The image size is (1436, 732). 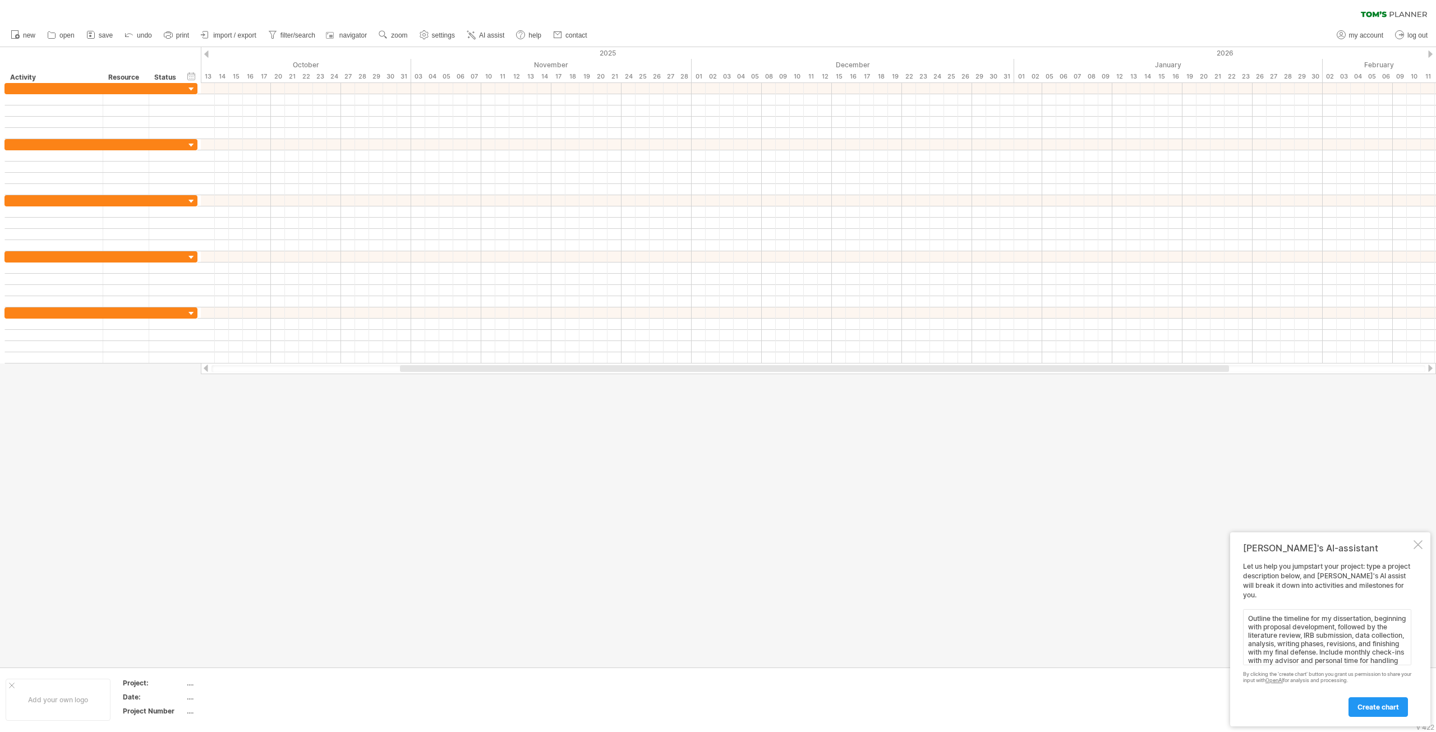 What do you see at coordinates (222, 76) in the screenshot?
I see `div: Tuesday, 14 October 2025` at bounding box center [222, 76].